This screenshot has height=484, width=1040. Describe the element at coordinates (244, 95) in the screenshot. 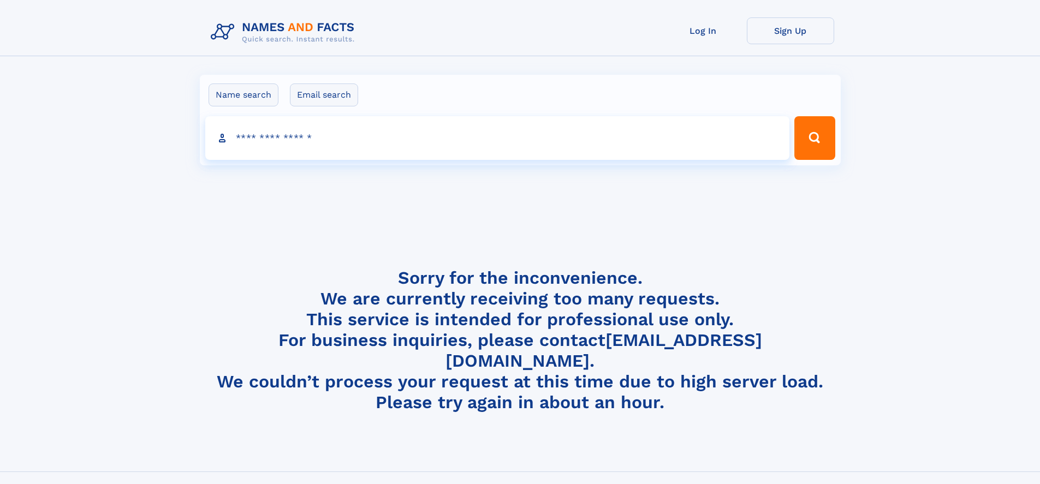

I see `label: Name search` at that location.